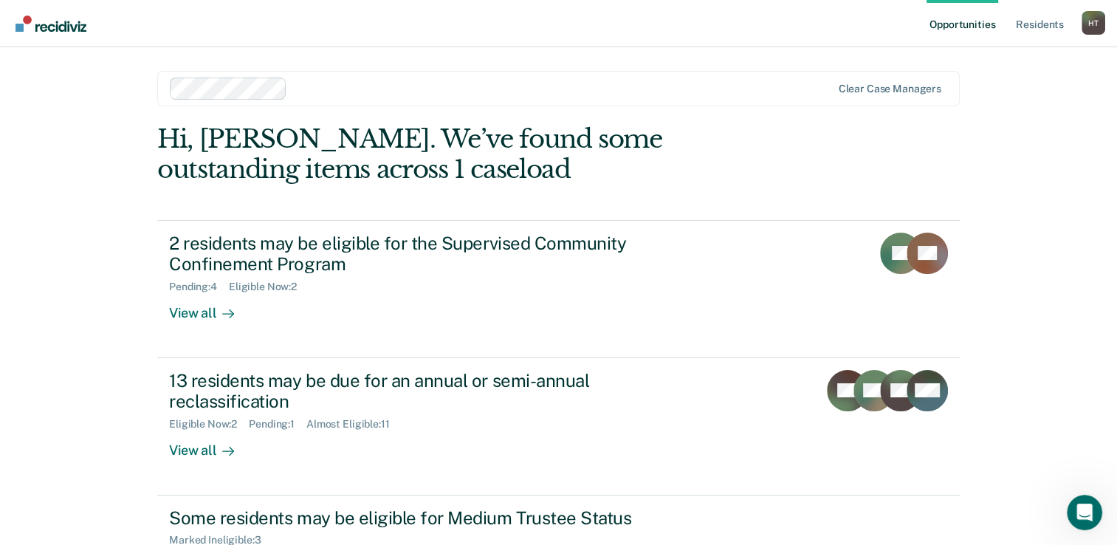 The image size is (1117, 545). What do you see at coordinates (890, 89) in the screenshot?
I see `div: Clear case managers` at bounding box center [890, 89].